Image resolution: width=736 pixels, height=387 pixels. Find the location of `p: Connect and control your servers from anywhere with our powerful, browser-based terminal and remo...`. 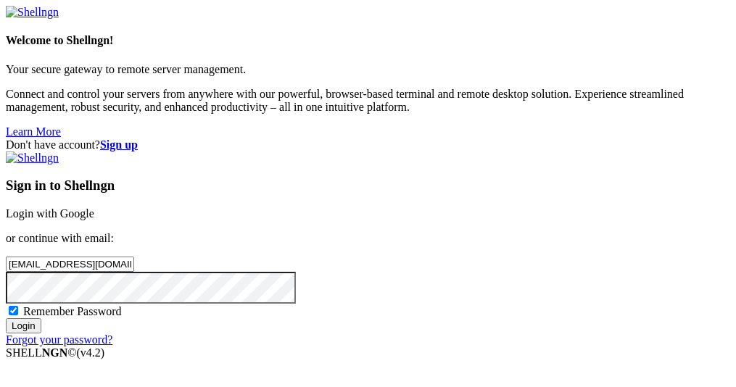

p: Connect and control your servers from anywhere with our powerful, browser-based terminal and remo... is located at coordinates (368, 101).